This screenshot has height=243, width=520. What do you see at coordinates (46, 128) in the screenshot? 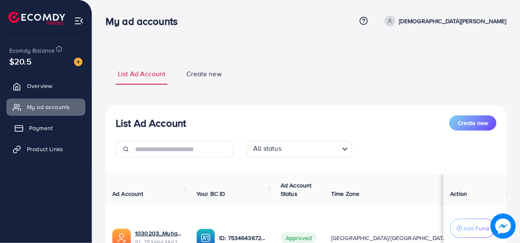
I see `a: Payment` at bounding box center [46, 128].